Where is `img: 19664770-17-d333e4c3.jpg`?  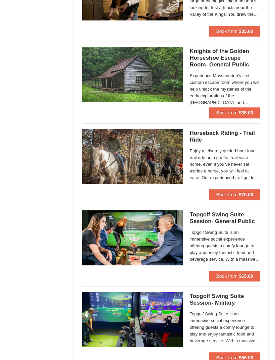 img: 19664770-17-d333e4c3.jpg is located at coordinates (132, 238).